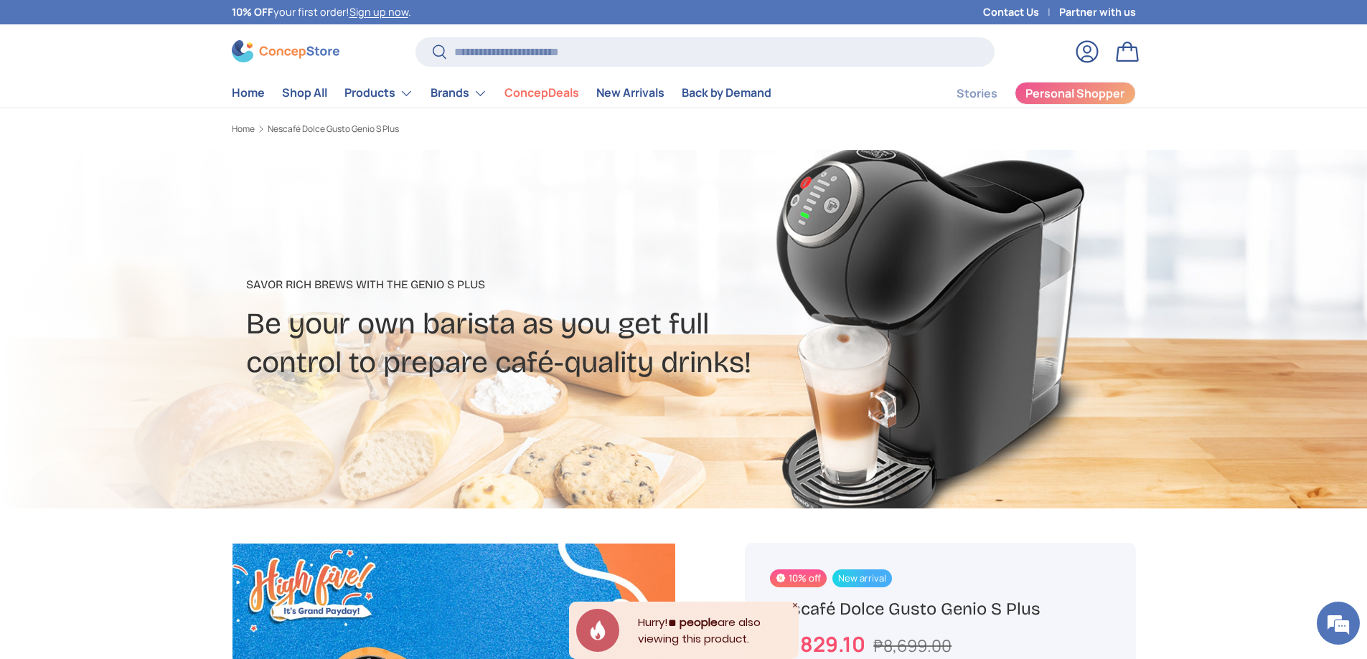 The width and height of the screenshot is (1367, 659). I want to click on a: Brands, so click(458, 93).